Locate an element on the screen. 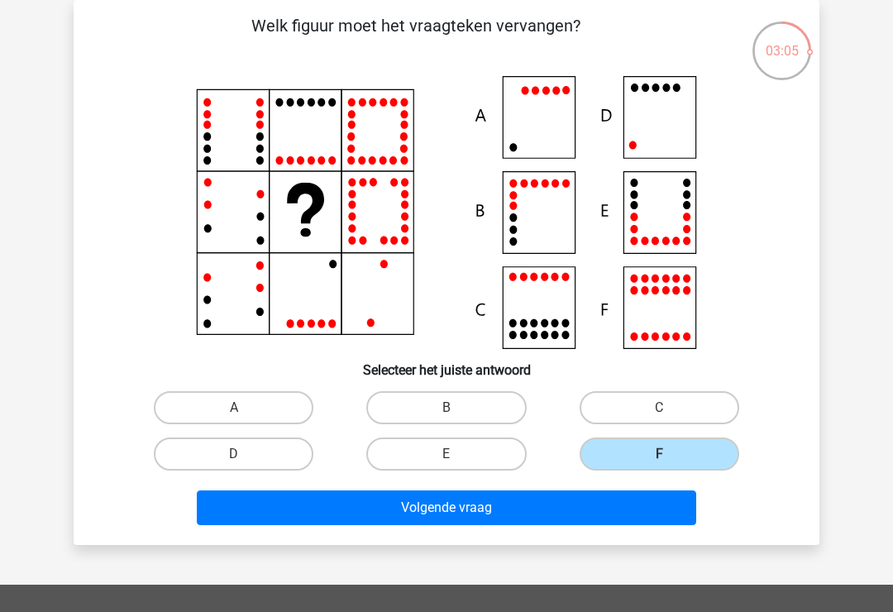  label: A is located at coordinates (233, 408).